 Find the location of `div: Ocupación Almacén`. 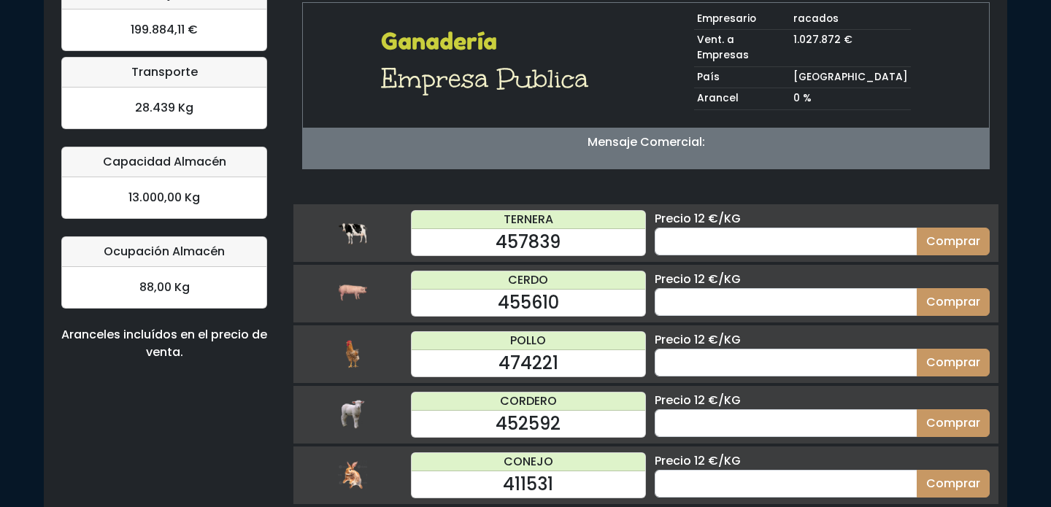

div: Ocupación Almacén is located at coordinates (164, 252).